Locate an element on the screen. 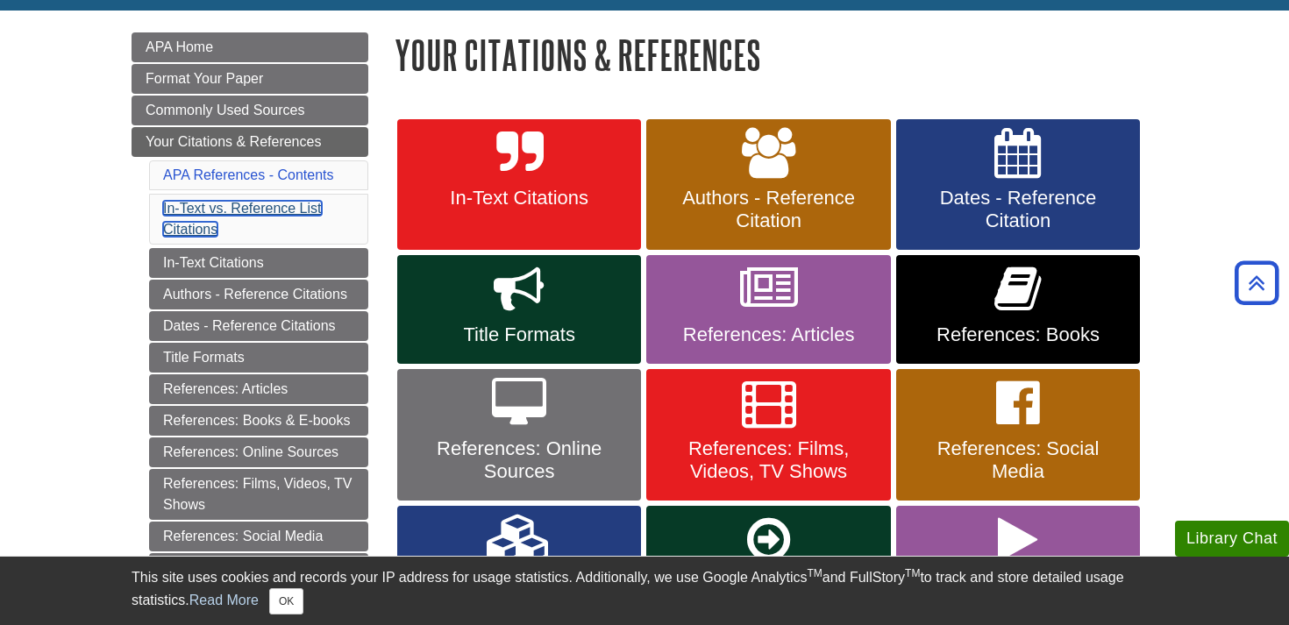 The image size is (1289, 625). a: Commonly Used Sources is located at coordinates (250, 110).